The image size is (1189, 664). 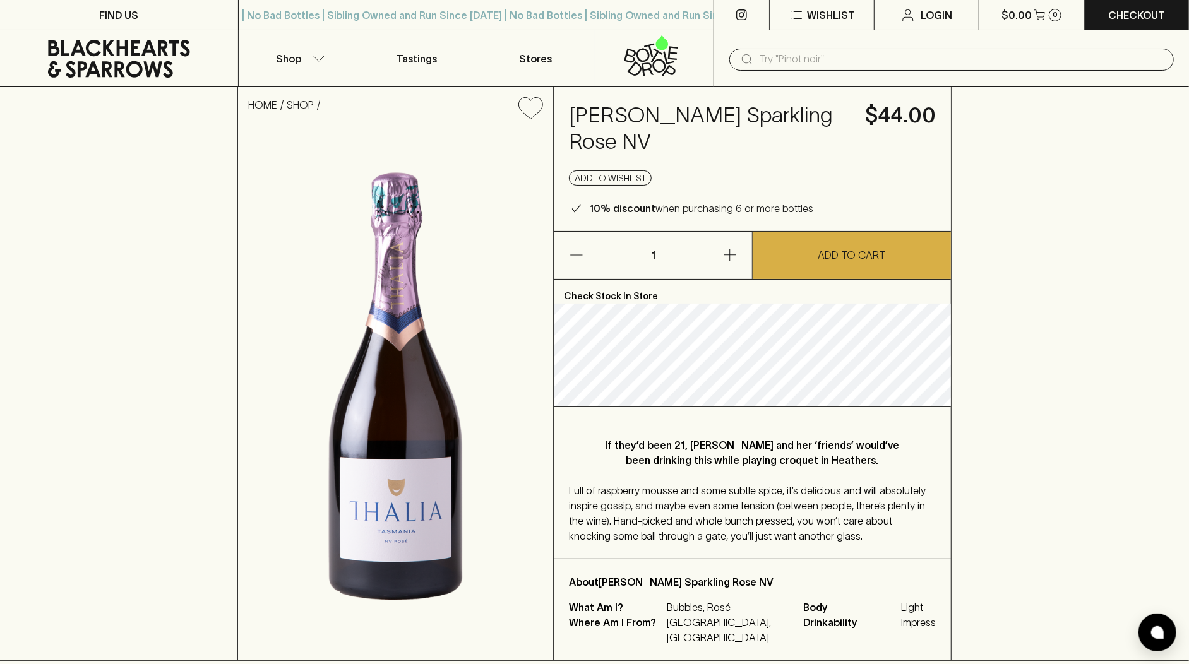 I want to click on p: Checkout, so click(x=1136, y=15).